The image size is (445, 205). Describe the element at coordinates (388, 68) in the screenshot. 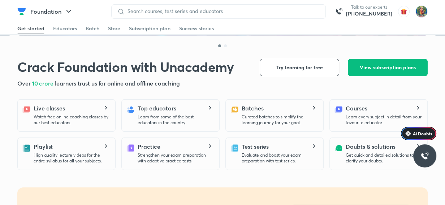

I see `button: View subscription plans` at that location.